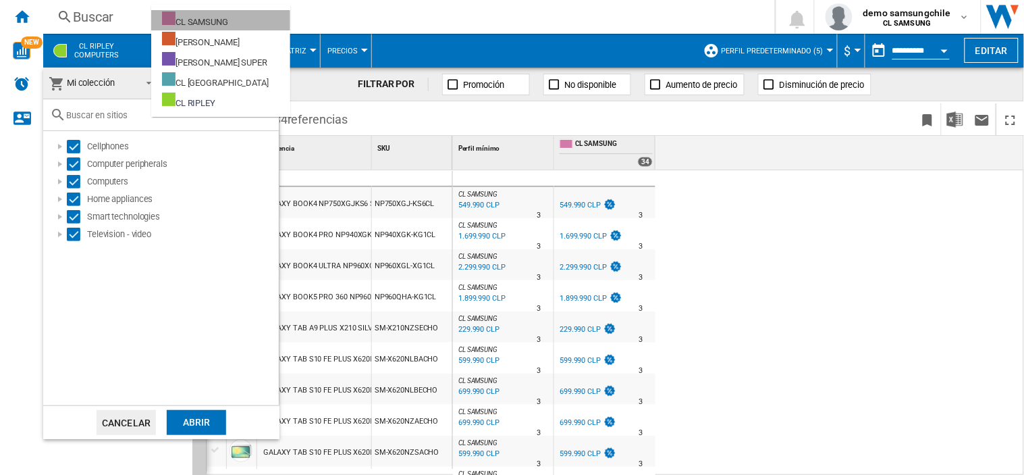 This screenshot has height=475, width=1024. Describe the element at coordinates (182, 146) in the screenshot. I see `div: Cellphones` at that location.